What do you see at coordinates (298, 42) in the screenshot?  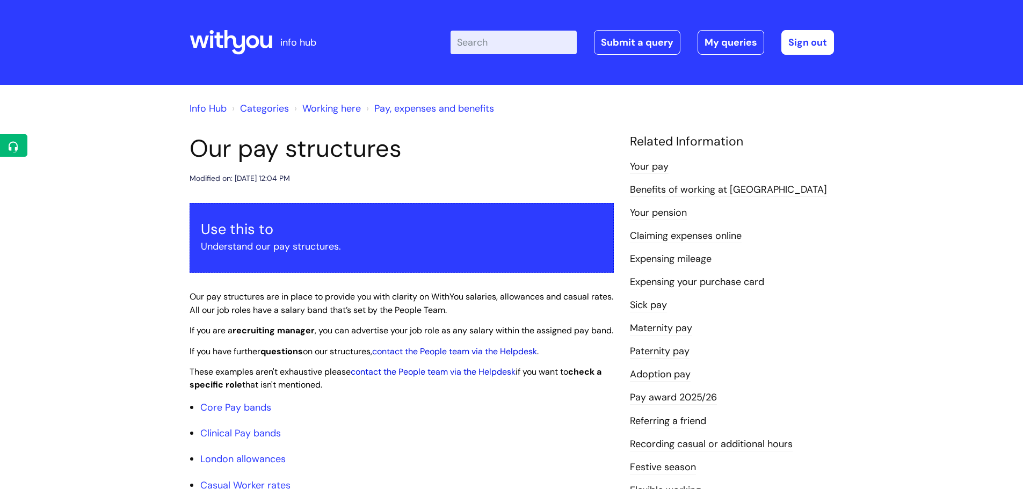 I see `p: info hub` at bounding box center [298, 42].